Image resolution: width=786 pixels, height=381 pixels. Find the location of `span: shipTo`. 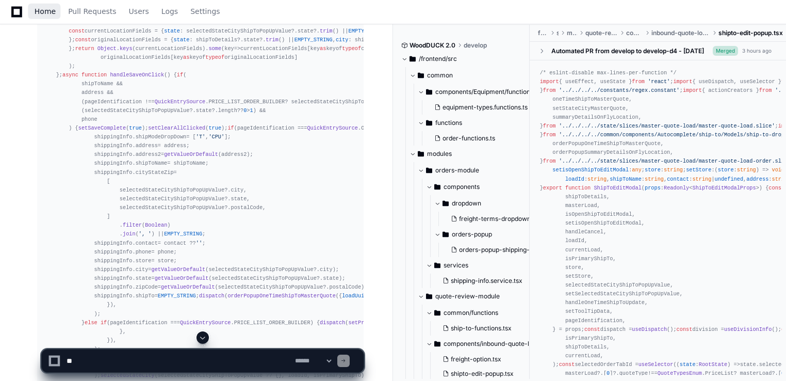

span: shipTo is located at coordinates (145, 296).